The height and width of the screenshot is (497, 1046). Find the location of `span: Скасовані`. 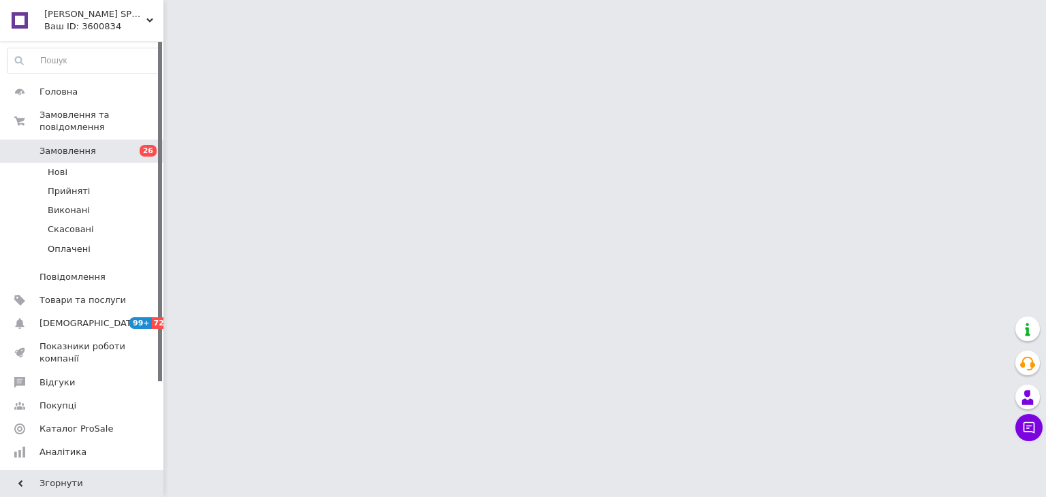

span: Скасовані is located at coordinates (71, 230).